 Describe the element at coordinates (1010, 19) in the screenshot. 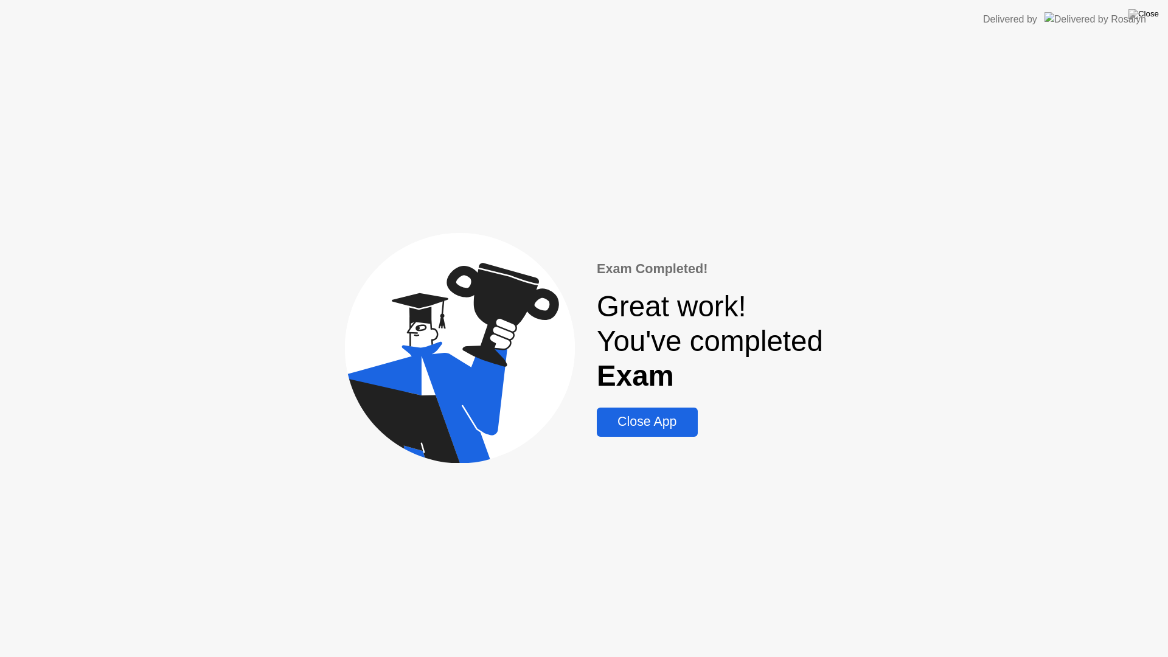

I see `div: Delivered by` at that location.